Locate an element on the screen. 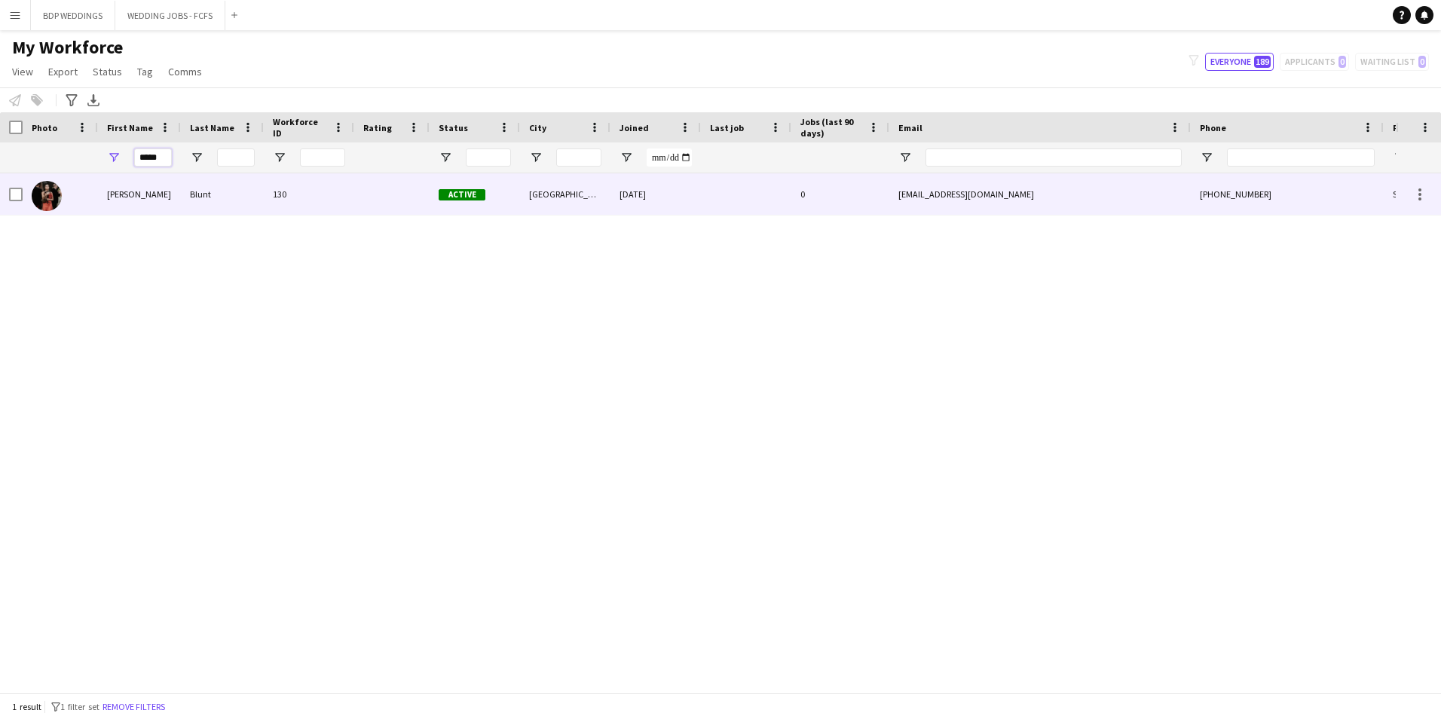 This screenshot has width=1441, height=719. span: City is located at coordinates (537, 127).